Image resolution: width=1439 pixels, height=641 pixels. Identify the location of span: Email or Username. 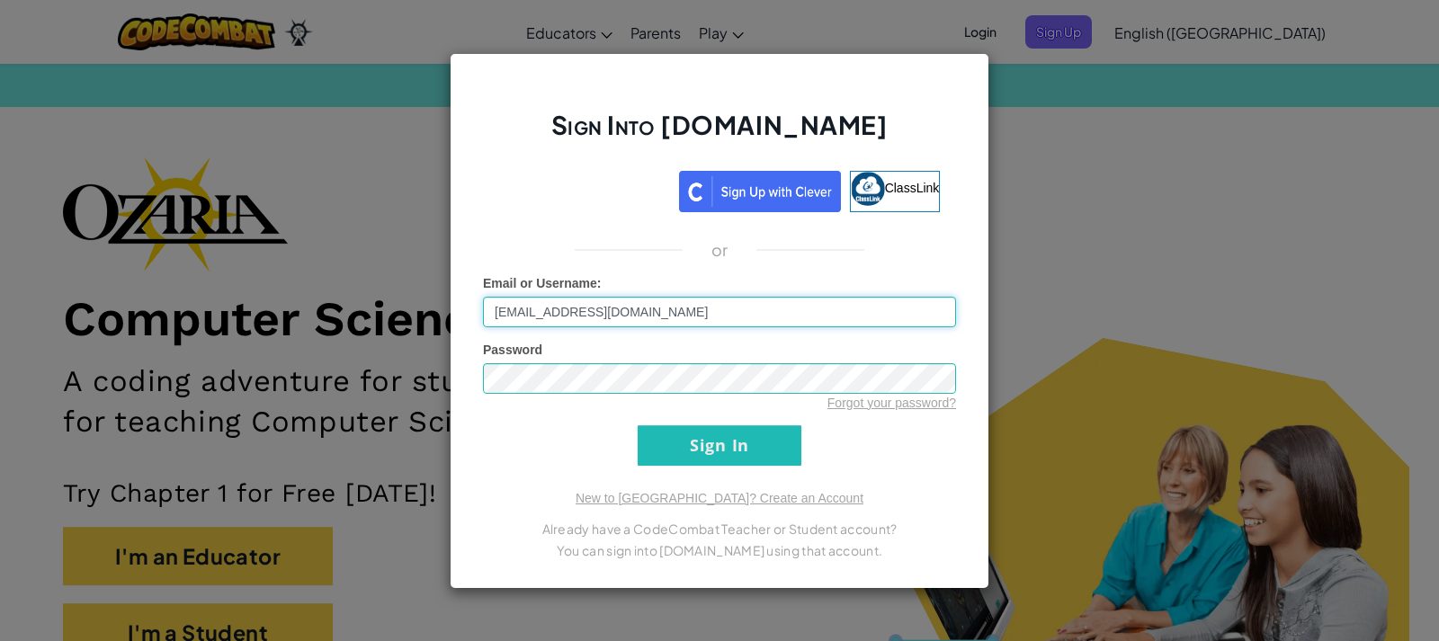
(539, 283).